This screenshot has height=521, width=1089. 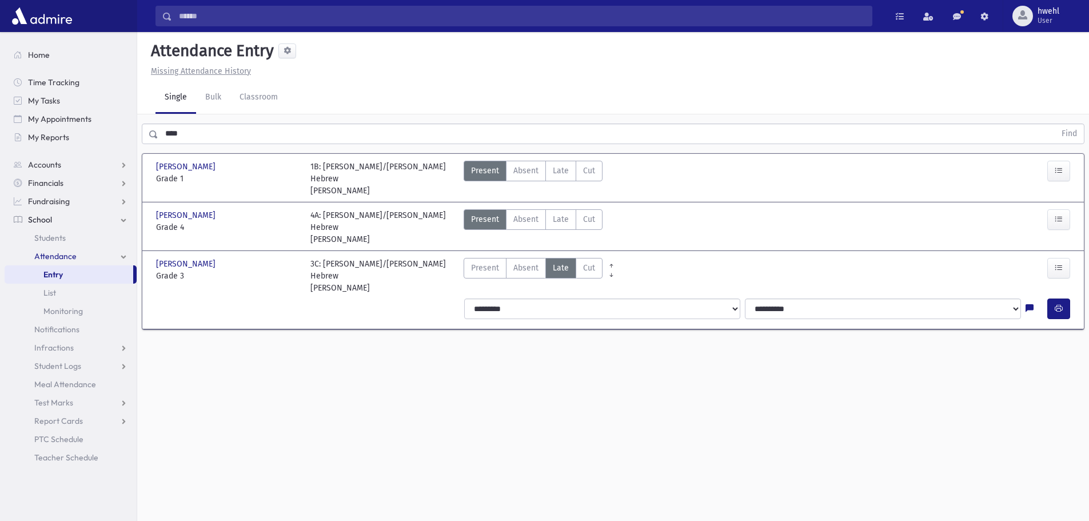 I want to click on a: Notifications, so click(x=70, y=329).